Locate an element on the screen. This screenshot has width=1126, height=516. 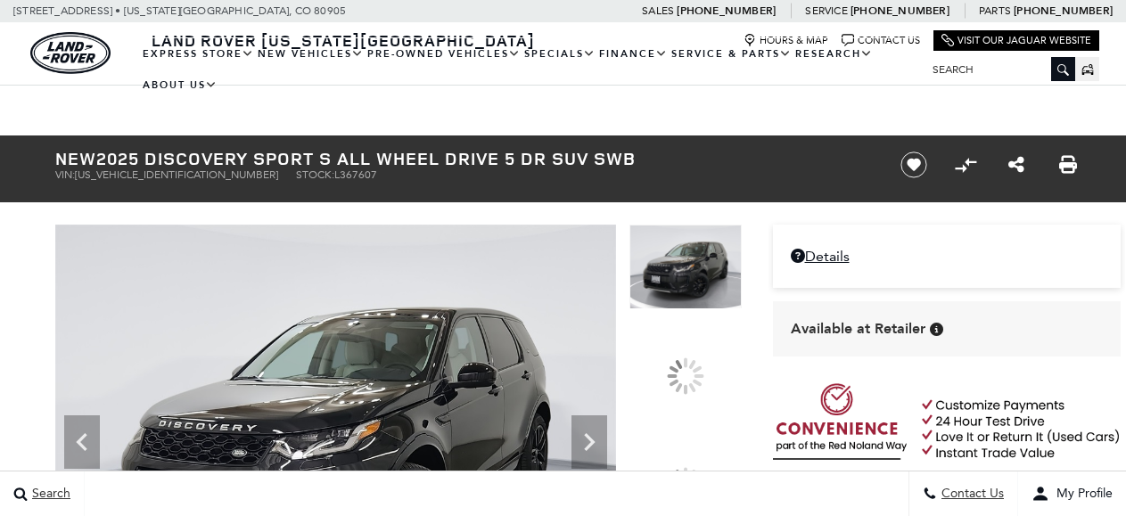
img: Land Rover is located at coordinates (70, 53).